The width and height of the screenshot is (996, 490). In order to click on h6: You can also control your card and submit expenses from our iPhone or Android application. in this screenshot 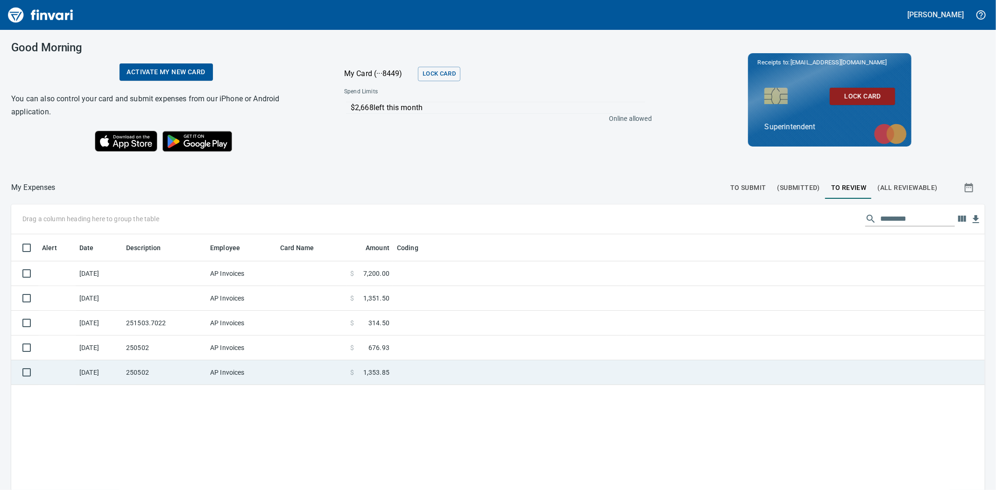, I will do `click(166, 105)`.